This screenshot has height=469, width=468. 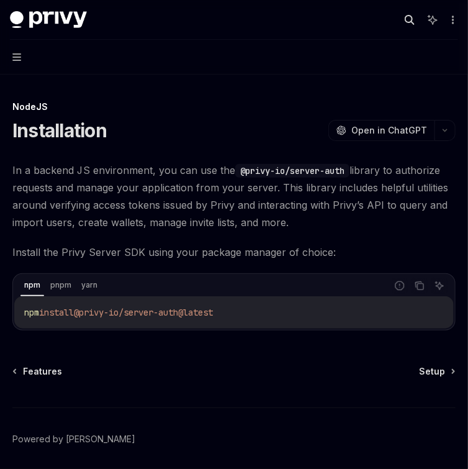 I want to click on span: Setup, so click(x=432, y=371).